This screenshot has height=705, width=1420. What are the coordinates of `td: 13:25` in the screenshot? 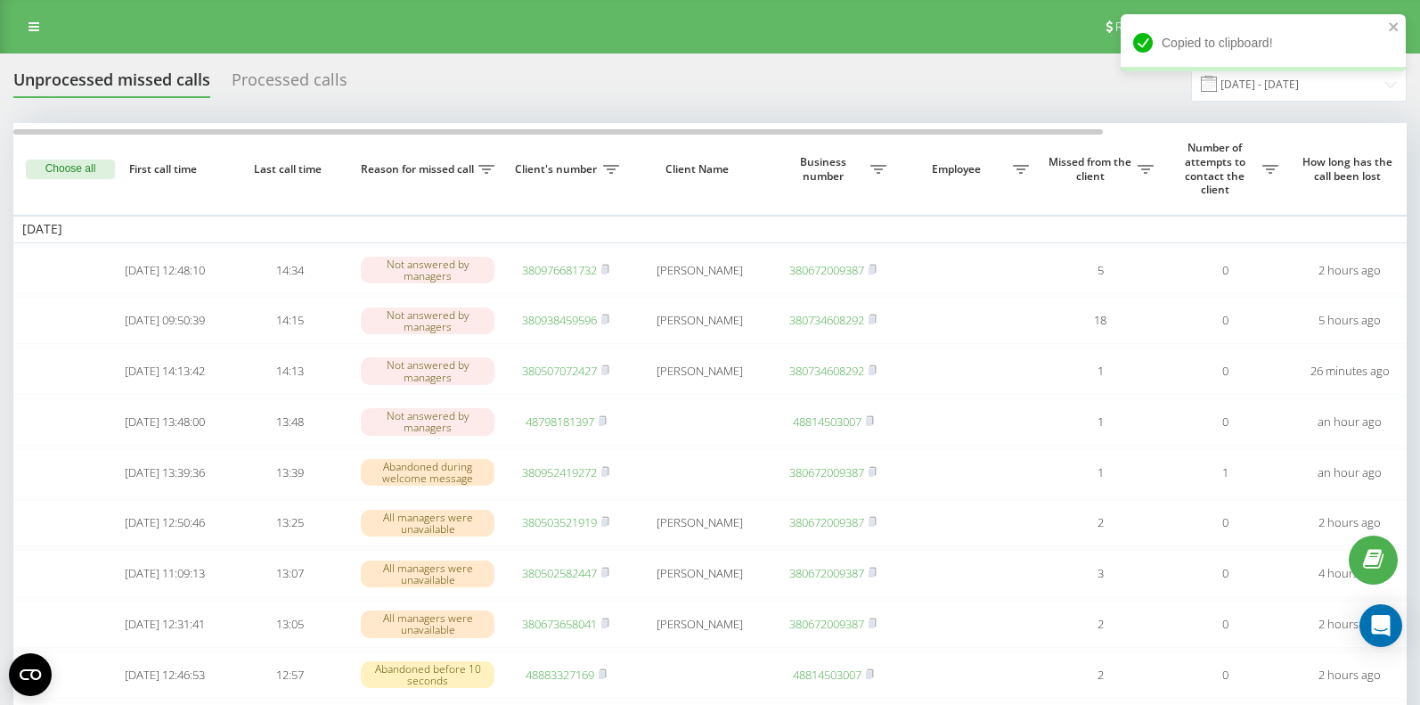 It's located at (289, 523).